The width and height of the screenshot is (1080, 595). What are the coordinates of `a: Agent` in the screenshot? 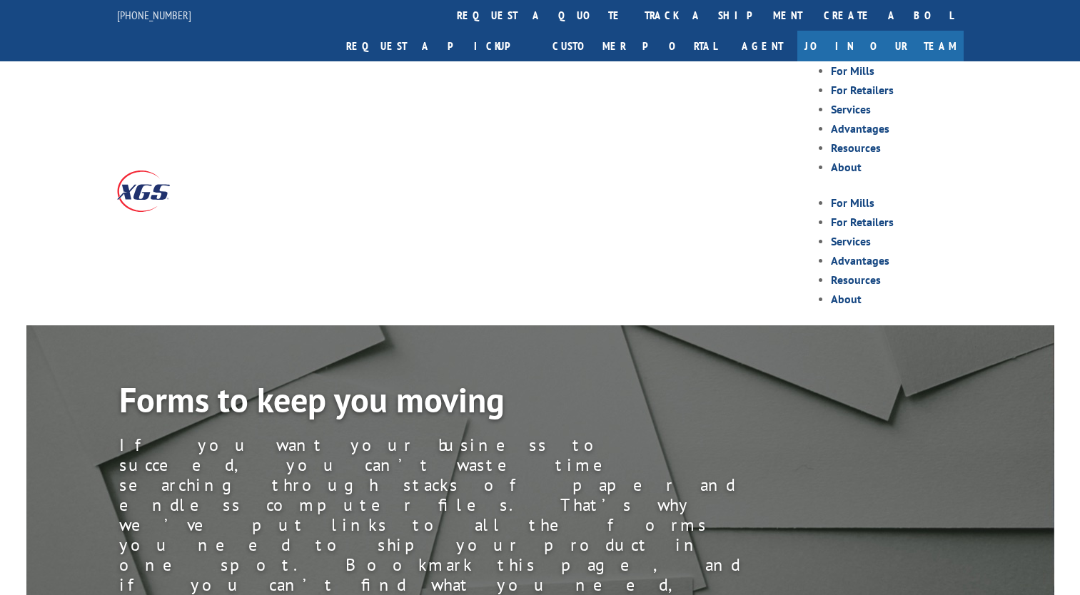 It's located at (762, 46).